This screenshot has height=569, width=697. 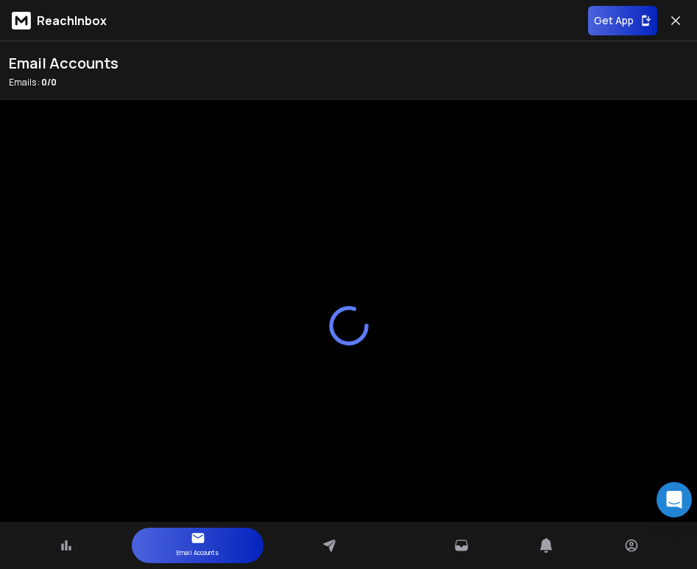 I want to click on span: 0 / 0, so click(x=49, y=82).